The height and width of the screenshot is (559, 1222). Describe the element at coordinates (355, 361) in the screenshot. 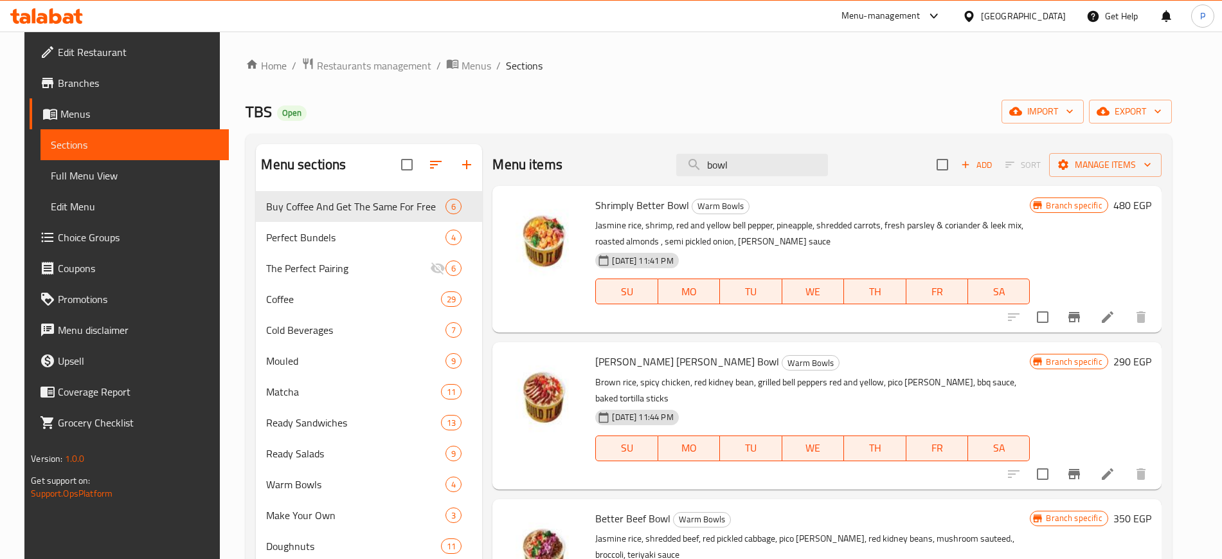

I see `div: Mouled` at that location.